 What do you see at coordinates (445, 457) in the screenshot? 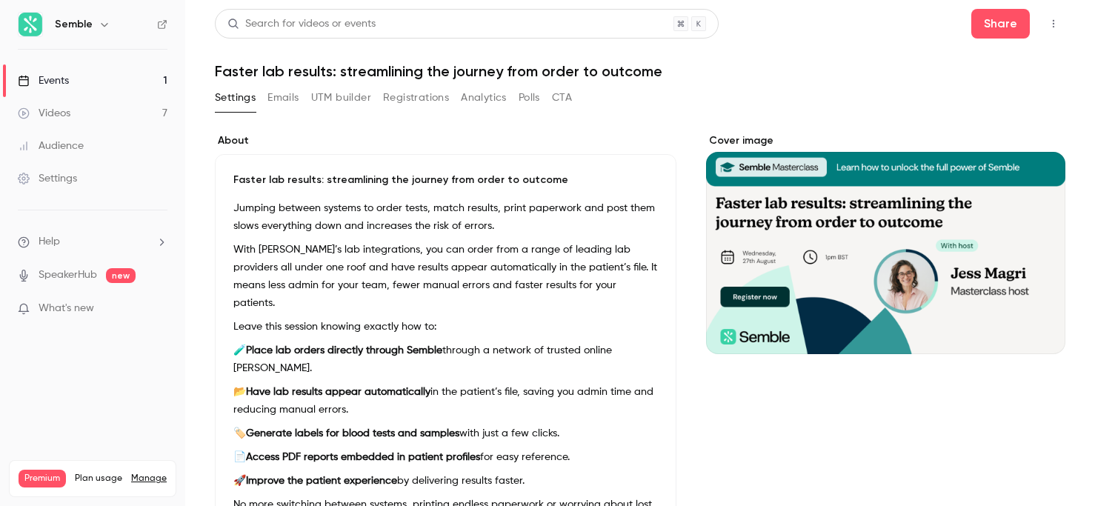
I see `p: 📄 for easy reference.` at bounding box center [445, 457].